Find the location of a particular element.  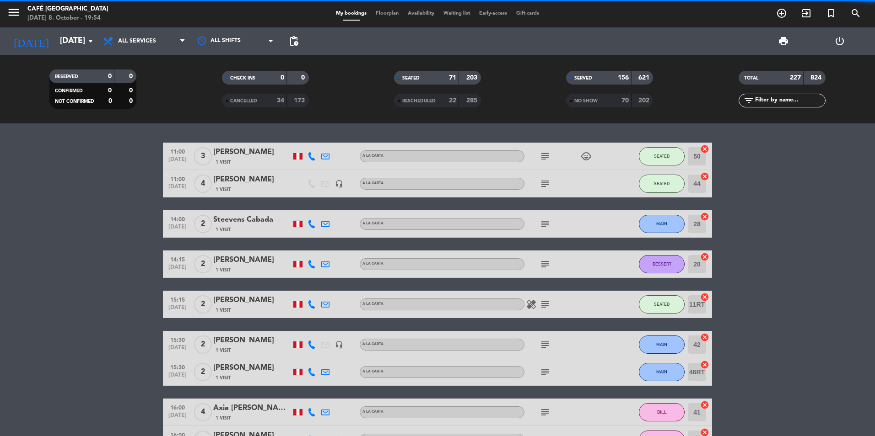

button: DESSERT is located at coordinates (661, 264).